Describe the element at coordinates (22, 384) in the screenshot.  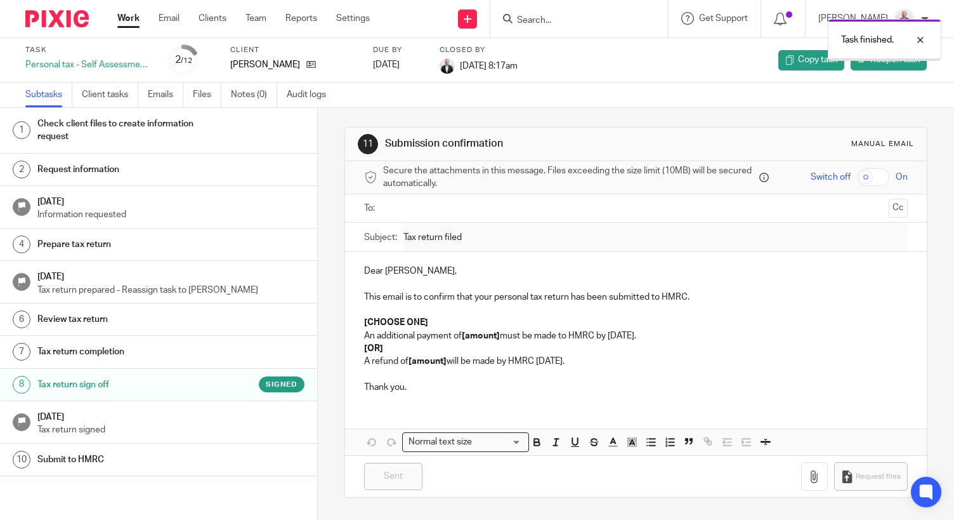
I see `div: 8` at that location.